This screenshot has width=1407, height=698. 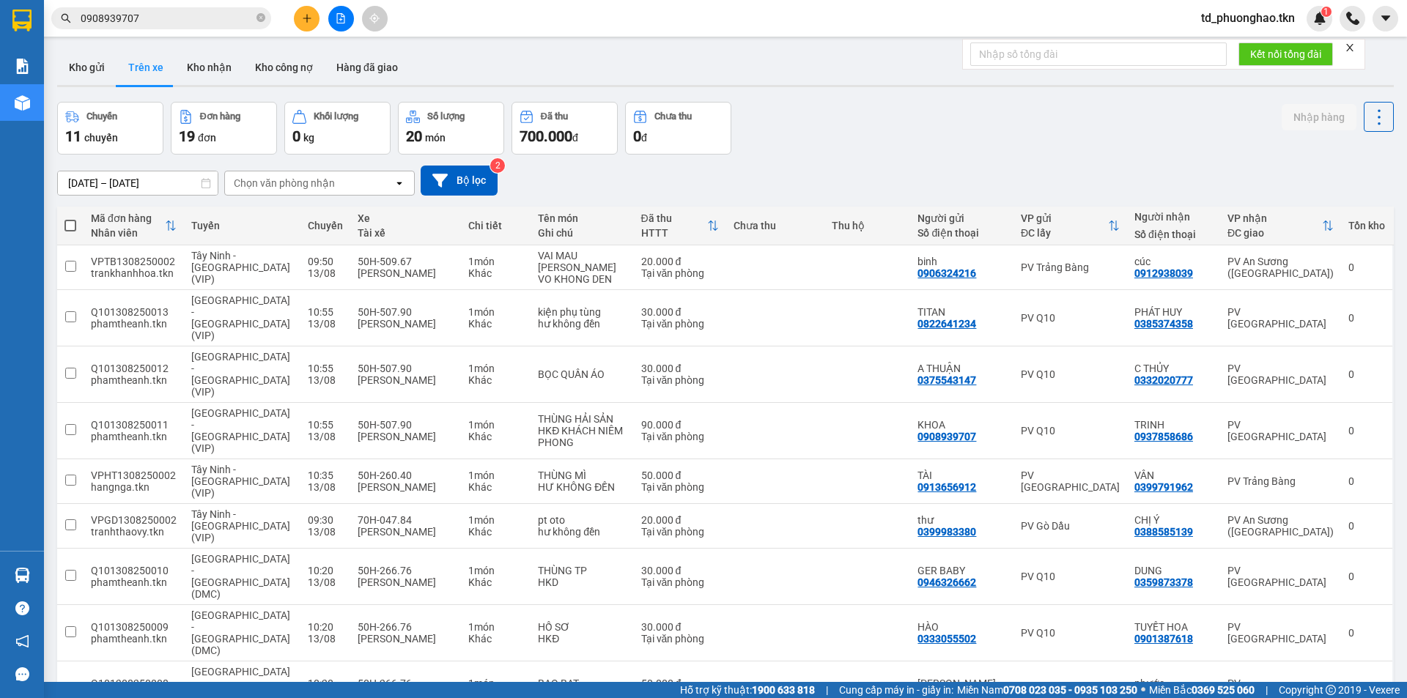 I want to click on div: Tên món, so click(x=582, y=218).